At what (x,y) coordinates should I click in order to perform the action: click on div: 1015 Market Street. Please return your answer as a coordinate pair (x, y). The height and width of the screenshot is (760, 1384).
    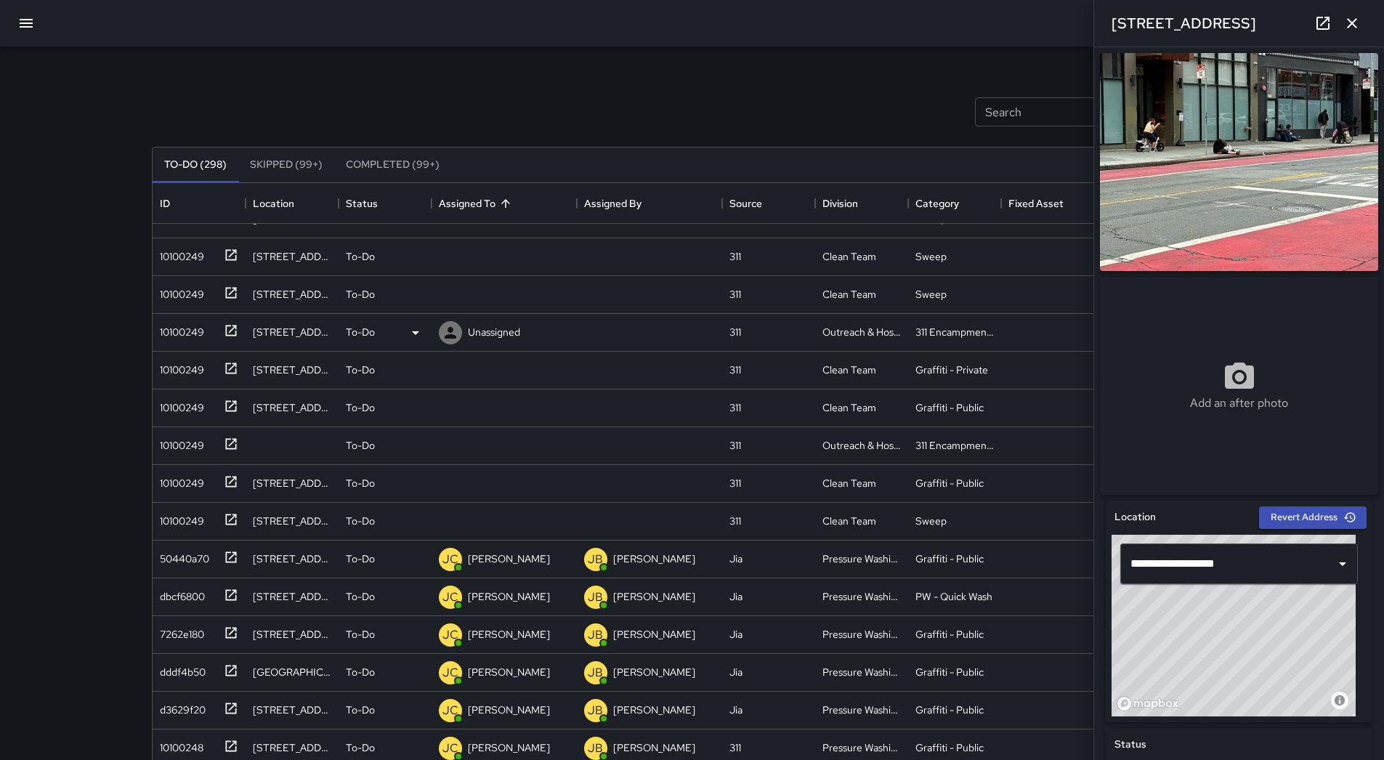
    Looking at the image, I should click on (292, 672).